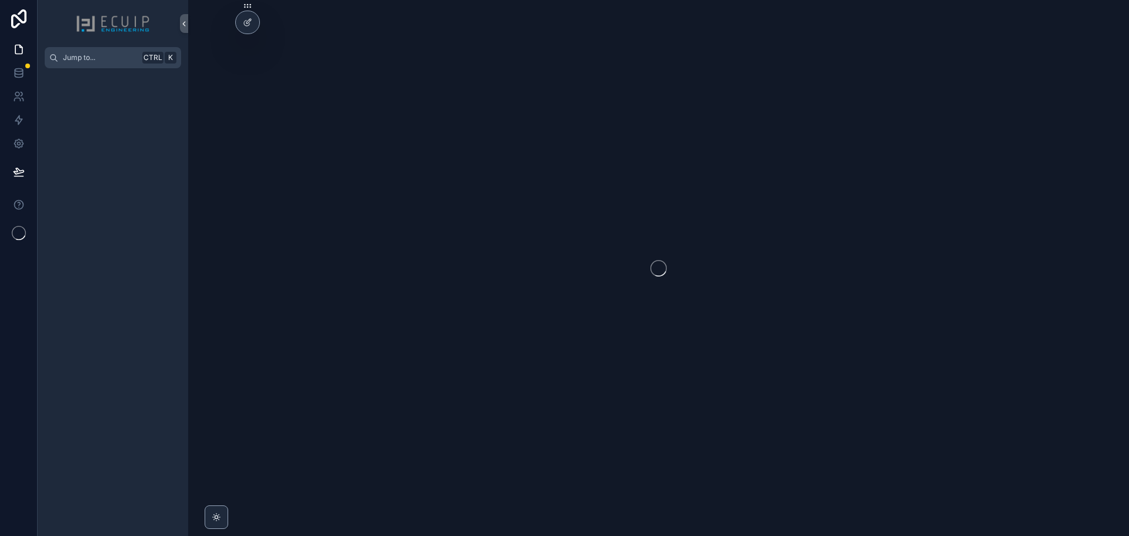 This screenshot has height=536, width=1129. I want to click on div: scrollable content, so click(113, 79).